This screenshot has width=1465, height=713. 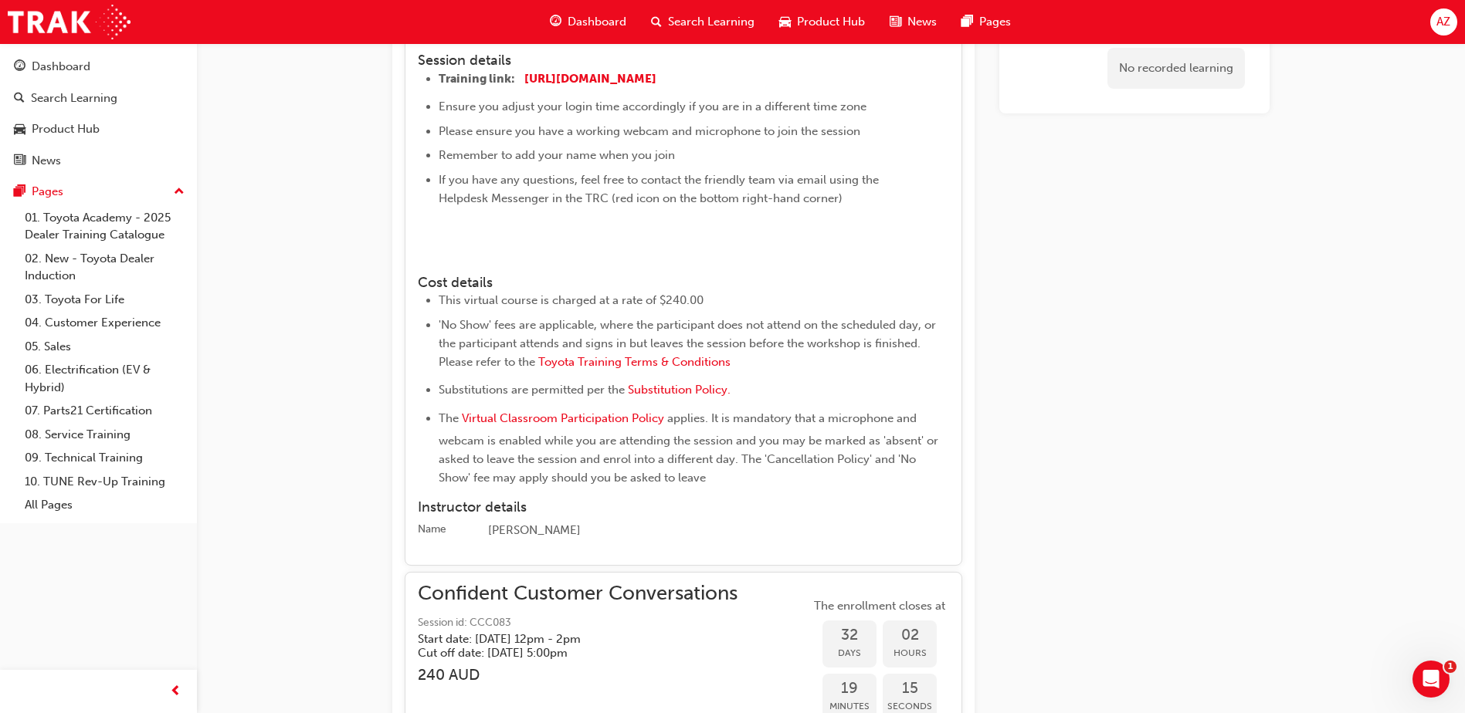 What do you see at coordinates (909, 635) in the screenshot?
I see `span: 02` at bounding box center [909, 635].